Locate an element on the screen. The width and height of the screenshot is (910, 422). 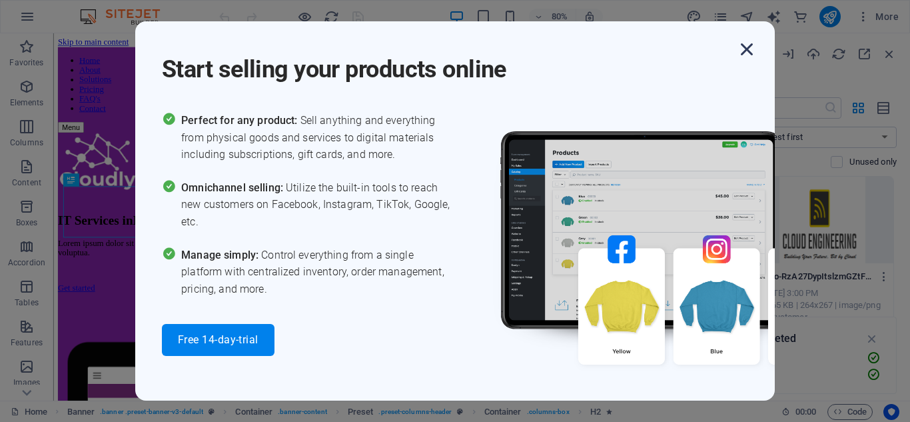
span: Control everything from a single platform with centralized inventory, order management, pricing, ... is located at coordinates (318, 272).